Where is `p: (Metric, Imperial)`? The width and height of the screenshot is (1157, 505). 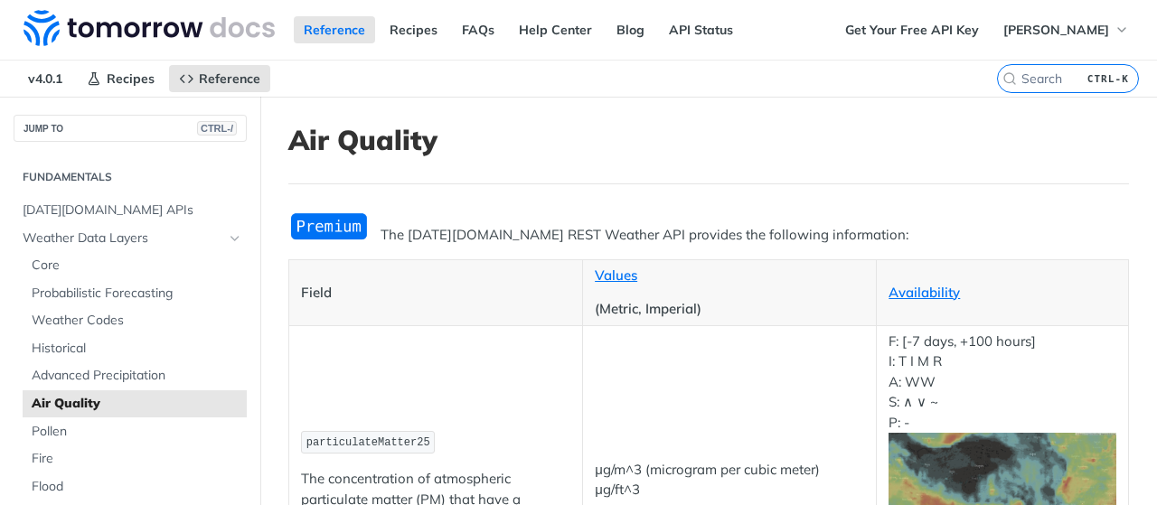 p: (Metric, Imperial) is located at coordinates (730, 309).